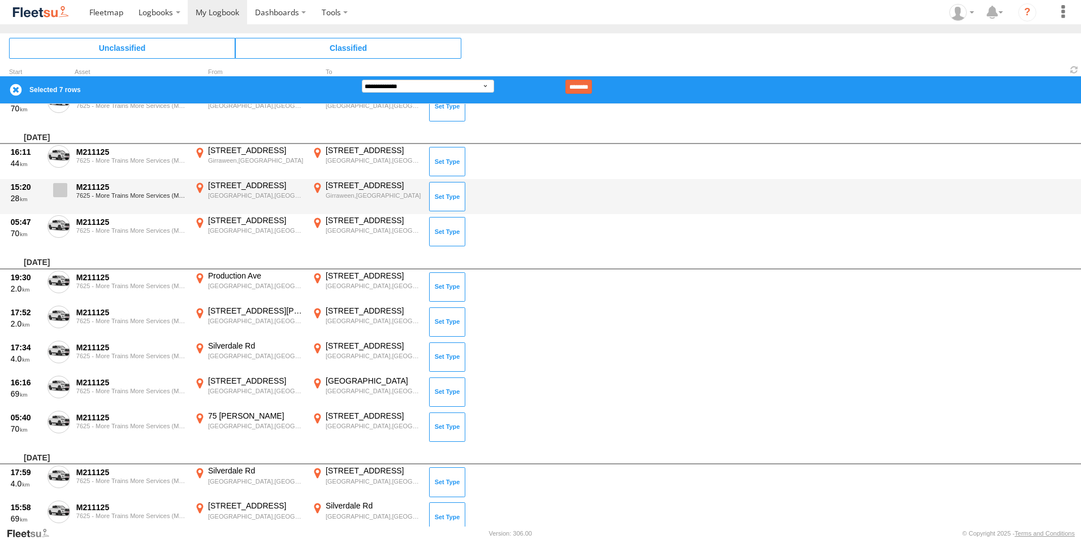 This screenshot has width=1081, height=539. I want to click on div: 4.0, so click(26, 359).